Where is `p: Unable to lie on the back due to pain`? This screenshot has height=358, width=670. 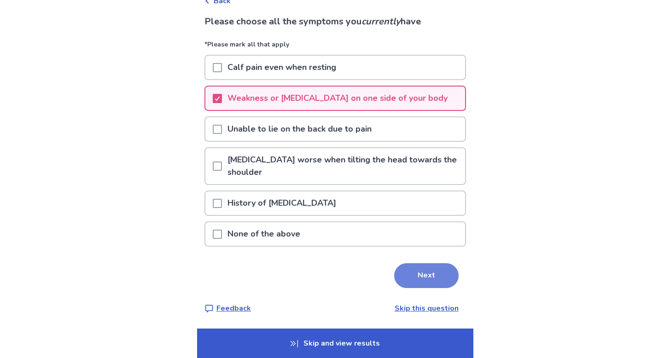 p: Unable to lie on the back due to pain is located at coordinates (299, 129).